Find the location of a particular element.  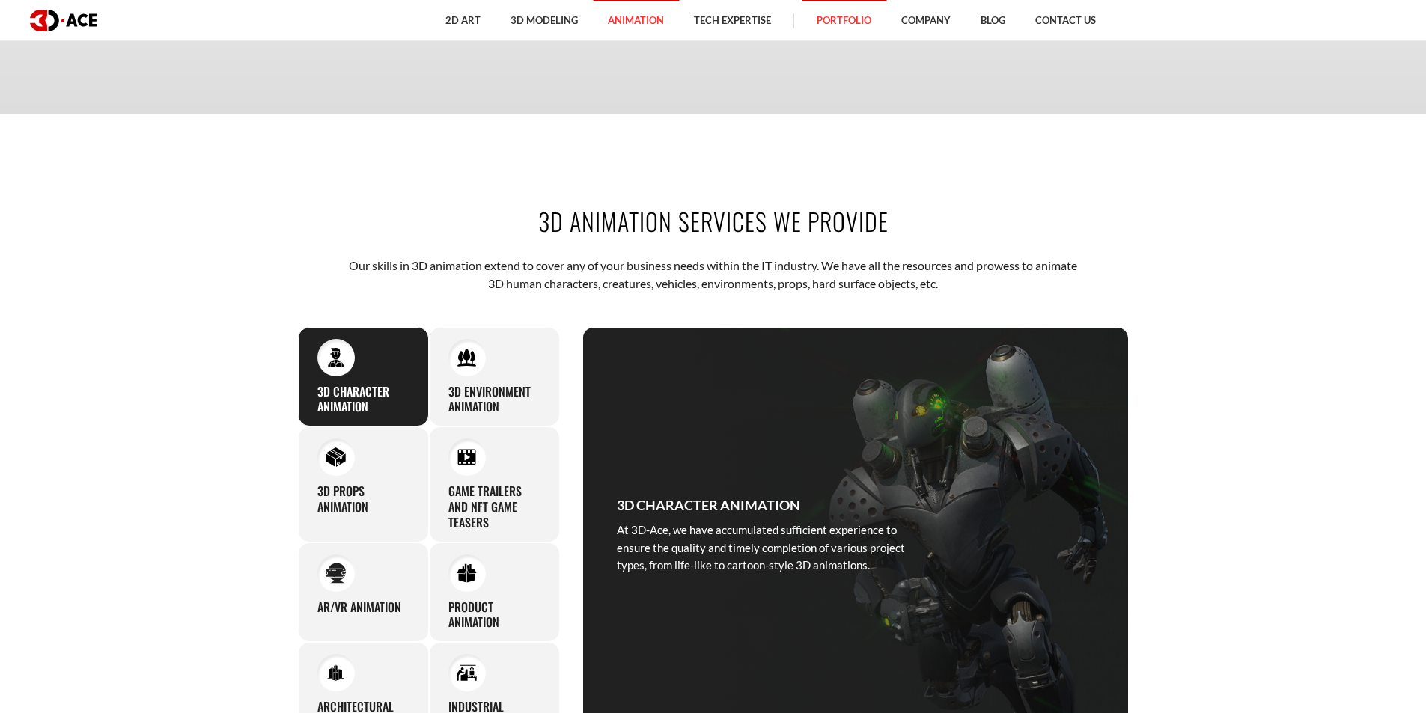

img: AR/VR Animation is located at coordinates (335, 573).